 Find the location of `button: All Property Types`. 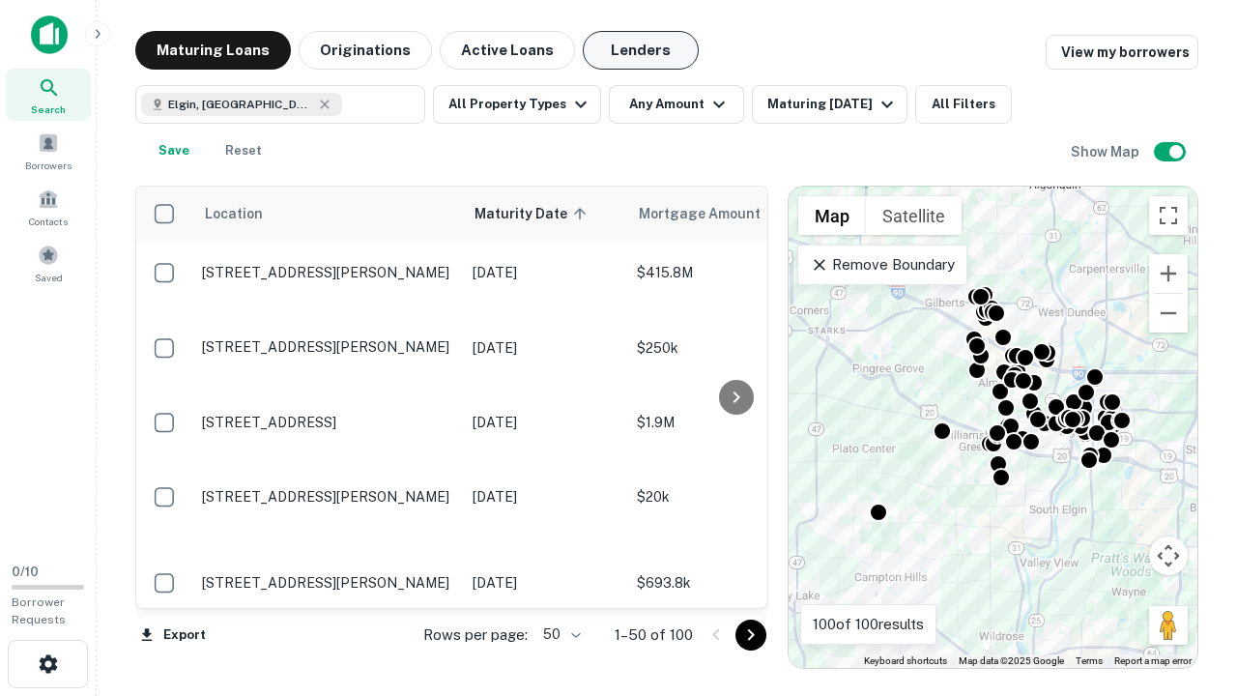

button: All Property Types is located at coordinates (517, 104).